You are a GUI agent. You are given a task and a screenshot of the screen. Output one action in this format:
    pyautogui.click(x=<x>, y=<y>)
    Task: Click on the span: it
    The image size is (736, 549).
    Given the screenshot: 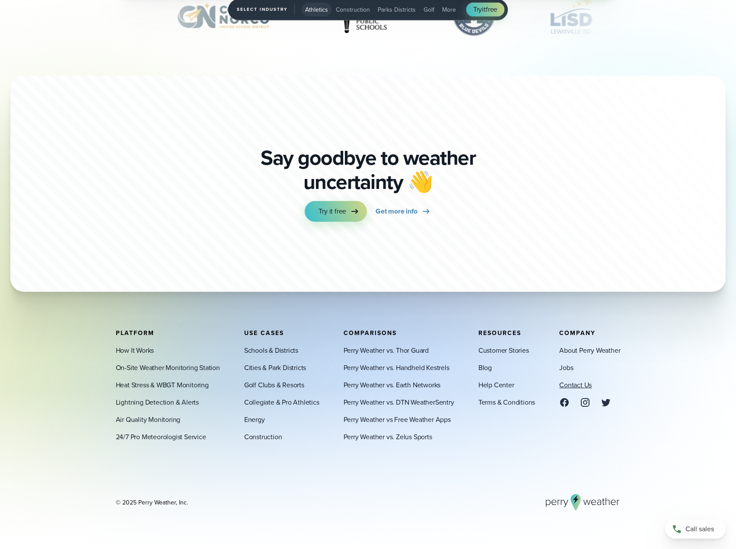 What is the action you would take?
    pyautogui.click(x=483, y=9)
    